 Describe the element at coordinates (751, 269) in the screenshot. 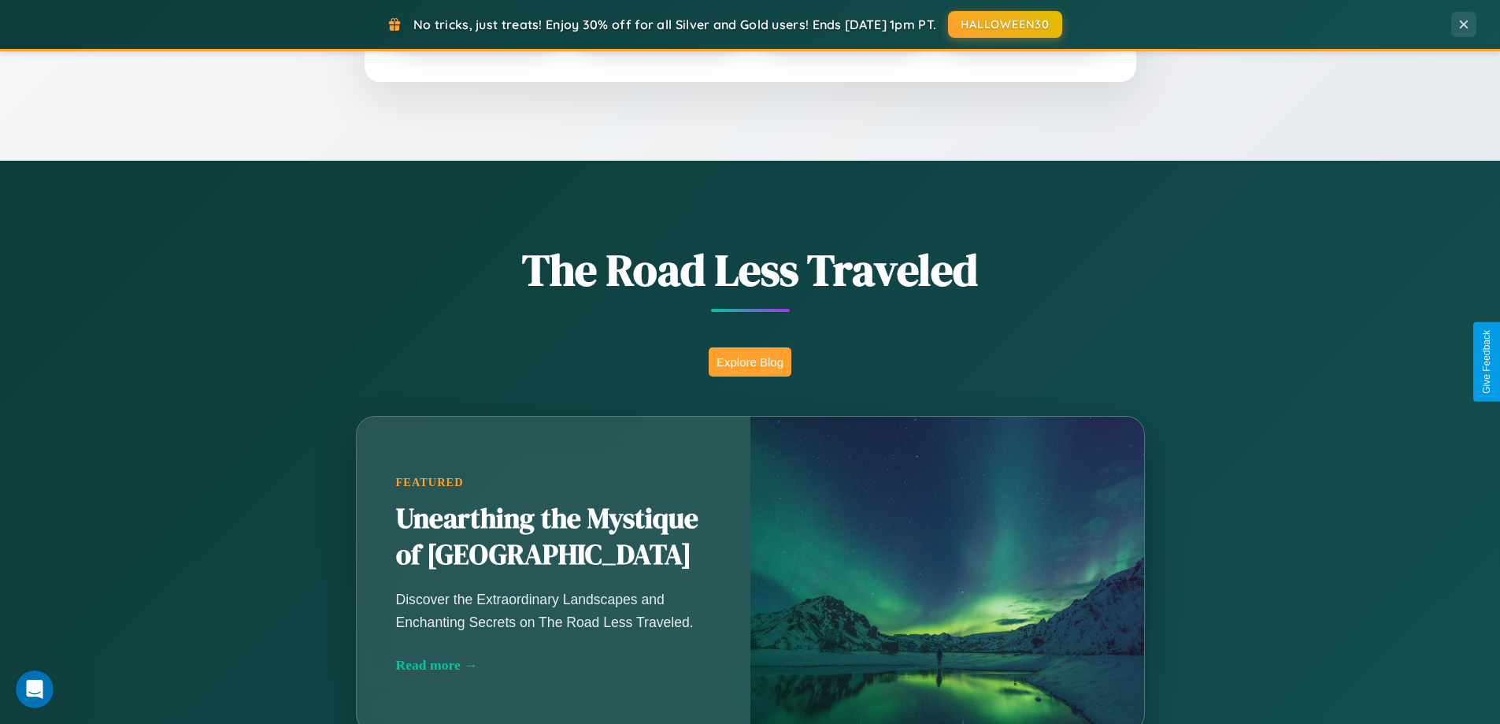

I see `h1: The Road Less Traveled` at that location.